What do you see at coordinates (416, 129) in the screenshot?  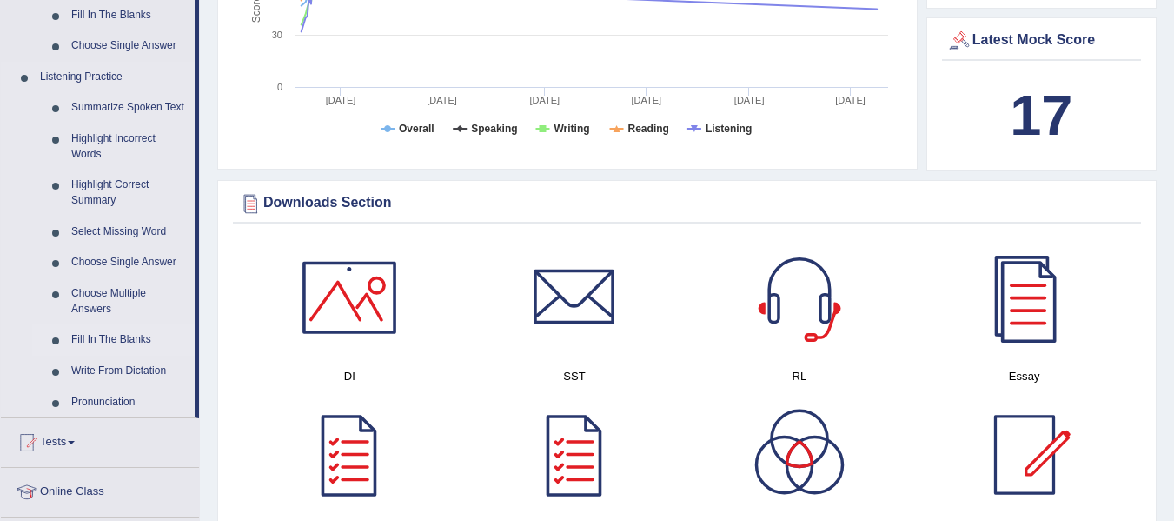 I see `tspan: Overall` at bounding box center [416, 129].